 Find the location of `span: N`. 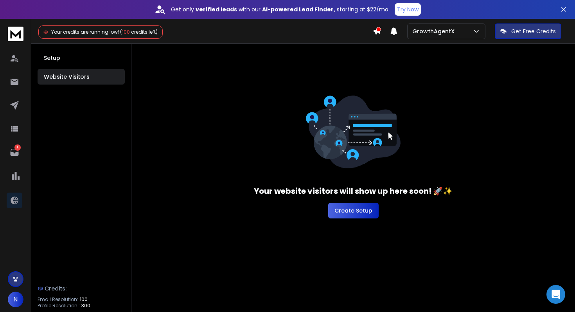

span: N is located at coordinates (16, 299).